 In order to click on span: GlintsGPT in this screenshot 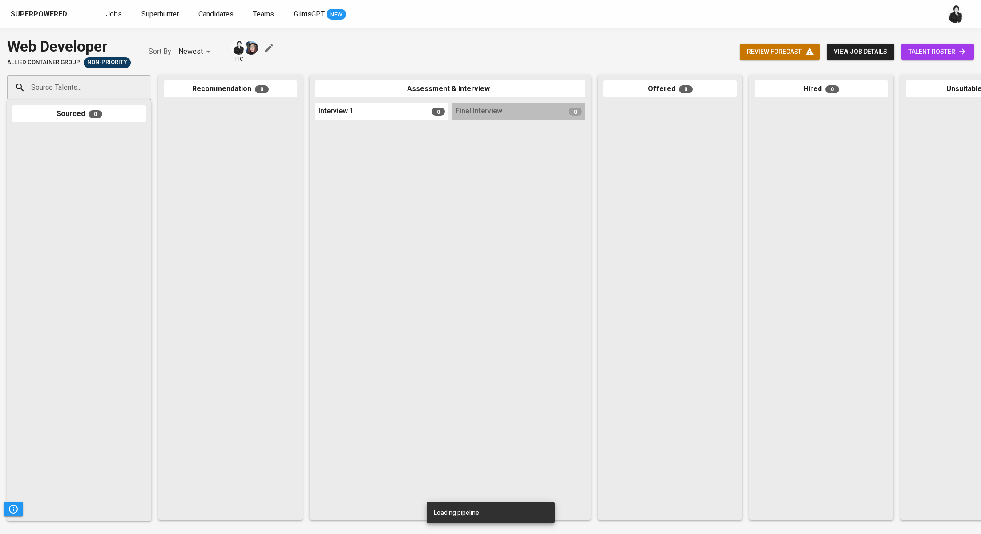, I will do `click(309, 14)`.